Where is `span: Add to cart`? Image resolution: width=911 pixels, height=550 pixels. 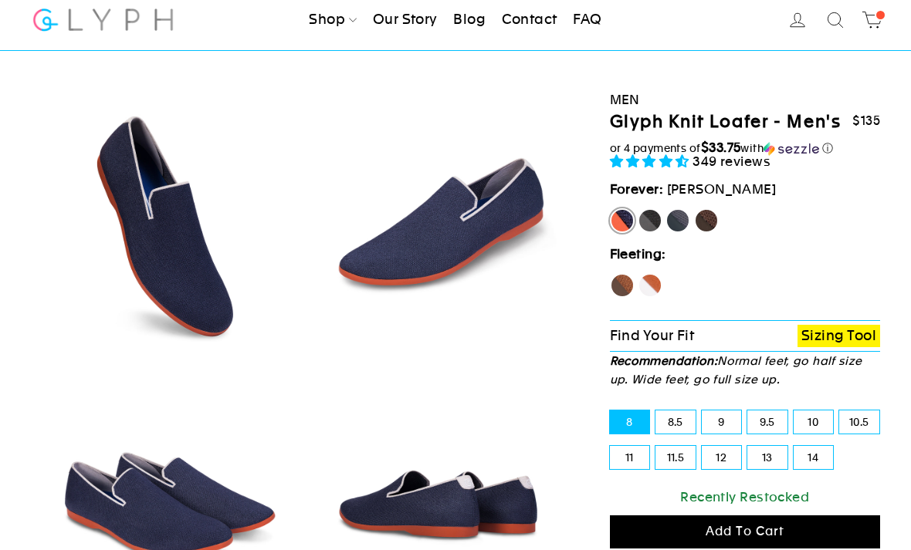 span: Add to cart is located at coordinates (745, 531).